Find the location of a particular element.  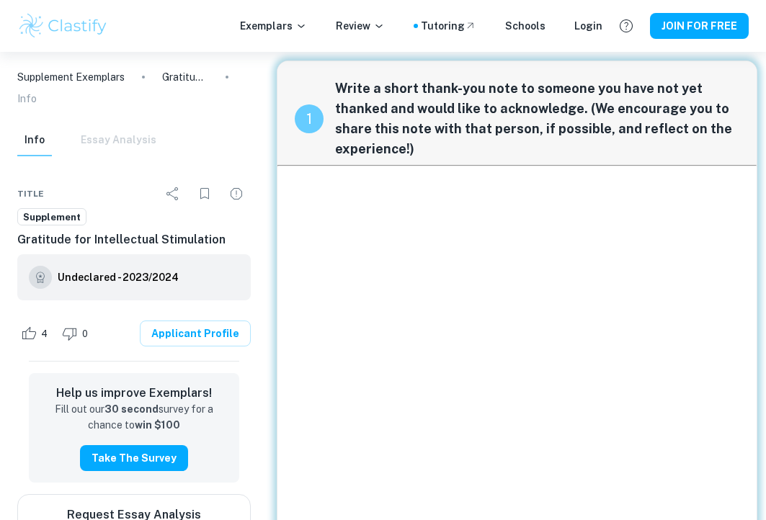

img: Clastify logo is located at coordinates (63, 26).